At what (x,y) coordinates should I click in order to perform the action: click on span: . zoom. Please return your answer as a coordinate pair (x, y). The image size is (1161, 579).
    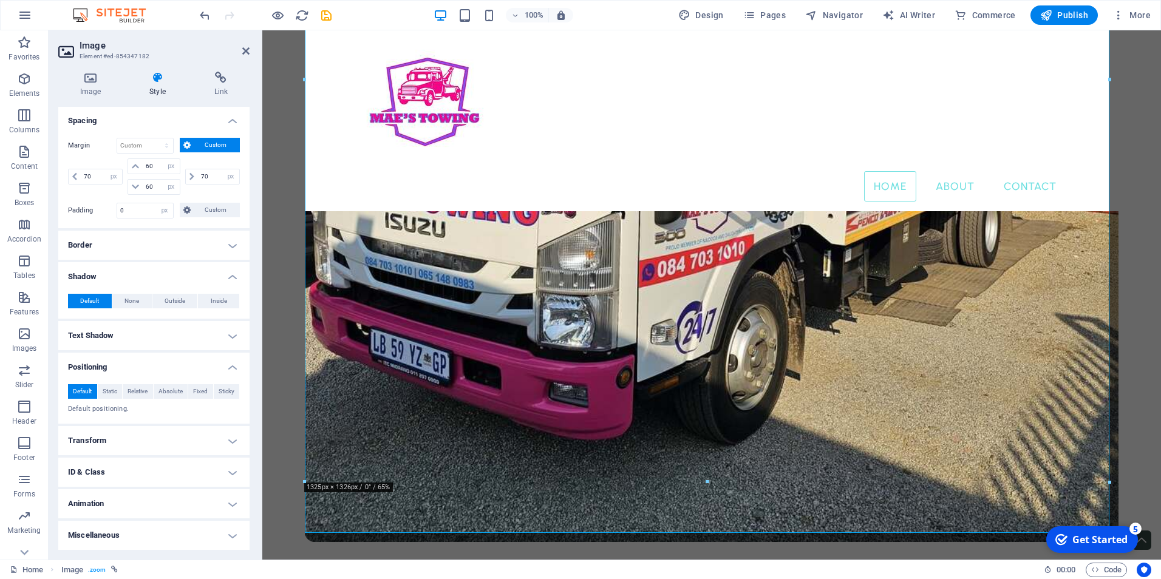
    Looking at the image, I should click on (97, 570).